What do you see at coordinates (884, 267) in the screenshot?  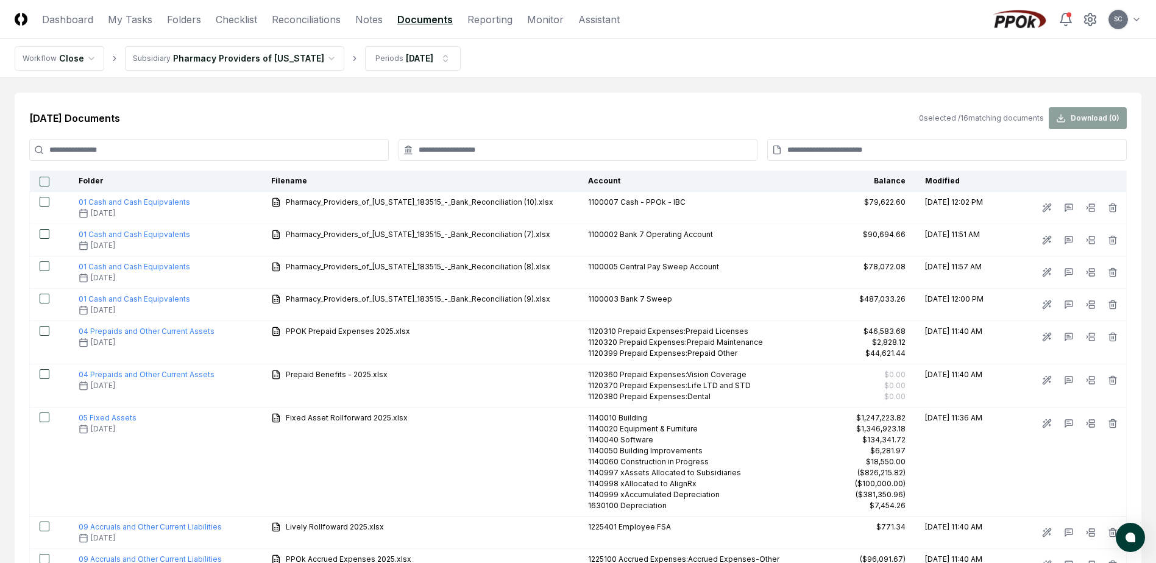 I see `div: $78,072.08` at bounding box center [884, 267].